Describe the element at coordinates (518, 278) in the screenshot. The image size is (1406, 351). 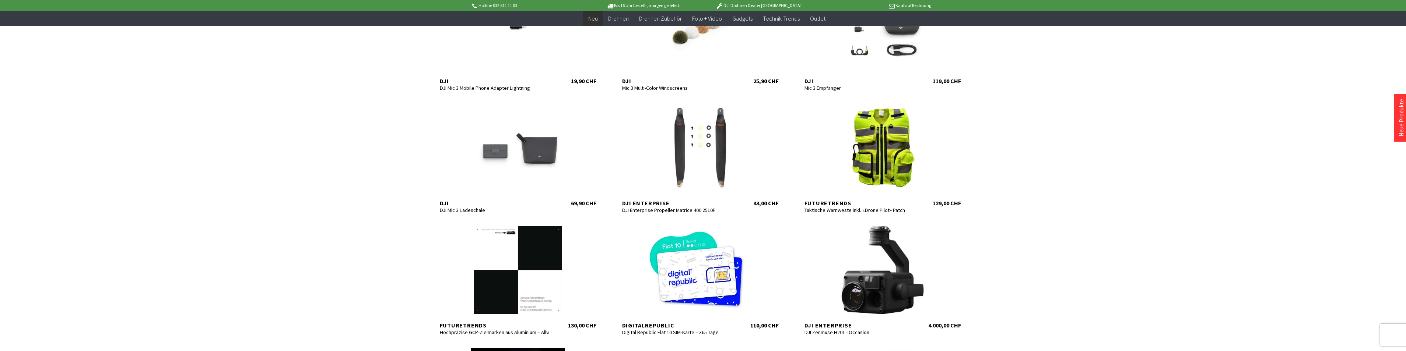
I see `a: Futuretrends Hochpräzise GCP-Zielmarken aus Aluminium – Allwetter & Drohnen-kompatibel 130,00 CHF` at that location.